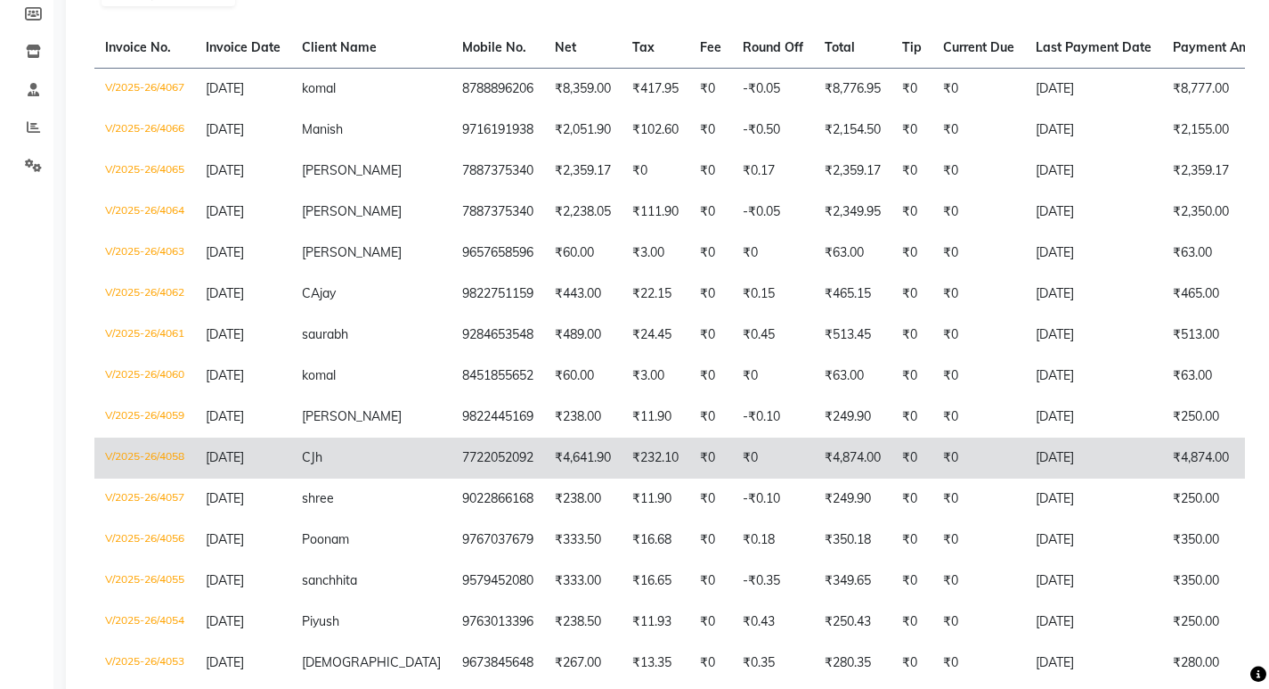  I want to click on td: ₹0.45, so click(773, 335).